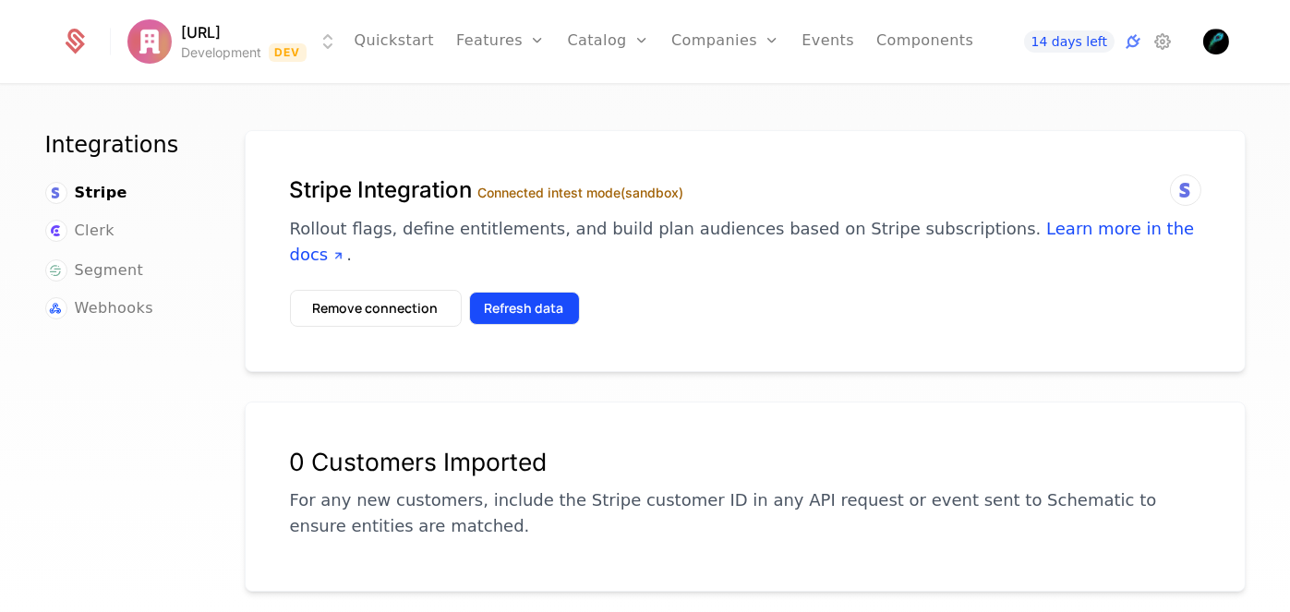 Image resolution: width=1290 pixels, height=612 pixels. What do you see at coordinates (376, 308) in the screenshot?
I see `button: Remove connection` at bounding box center [376, 308].